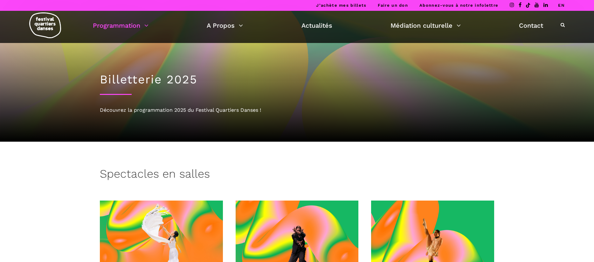  I want to click on img: logo-fqd-med, so click(45, 25).